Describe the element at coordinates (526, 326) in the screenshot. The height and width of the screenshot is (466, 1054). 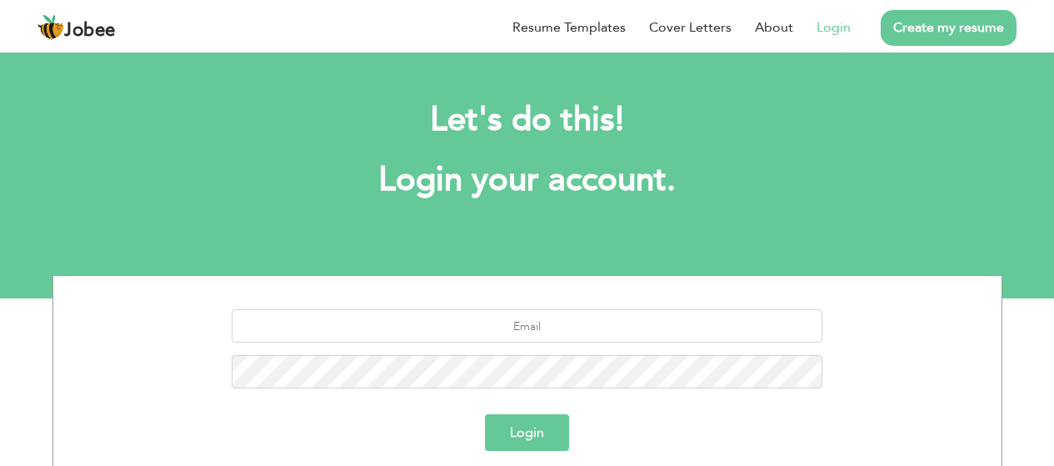
I see `input: Email` at that location.